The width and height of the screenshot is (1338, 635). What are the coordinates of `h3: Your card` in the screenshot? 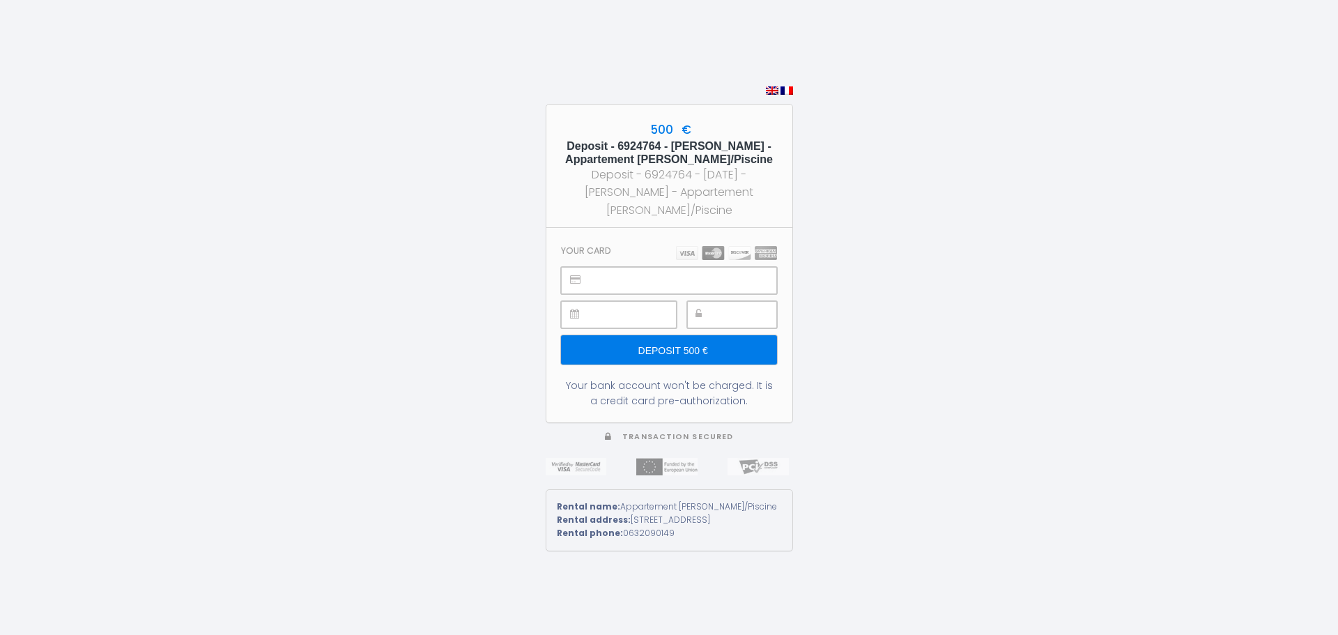 It's located at (586, 250).